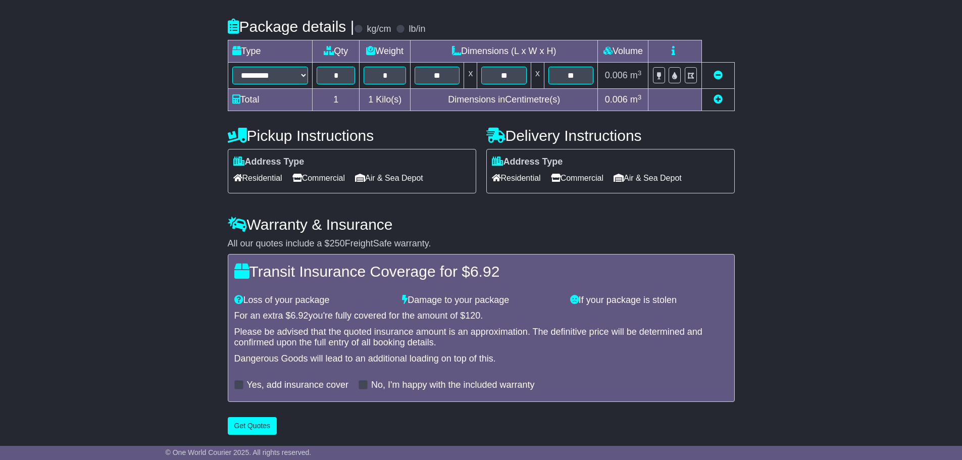 The width and height of the screenshot is (962, 460). I want to click on a: Remove this item, so click(718, 75).